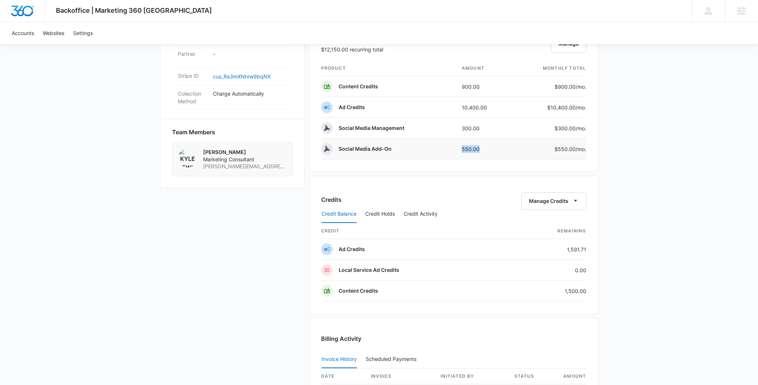  Describe the element at coordinates (531, 377) in the screenshot. I see `th: status` at that location.